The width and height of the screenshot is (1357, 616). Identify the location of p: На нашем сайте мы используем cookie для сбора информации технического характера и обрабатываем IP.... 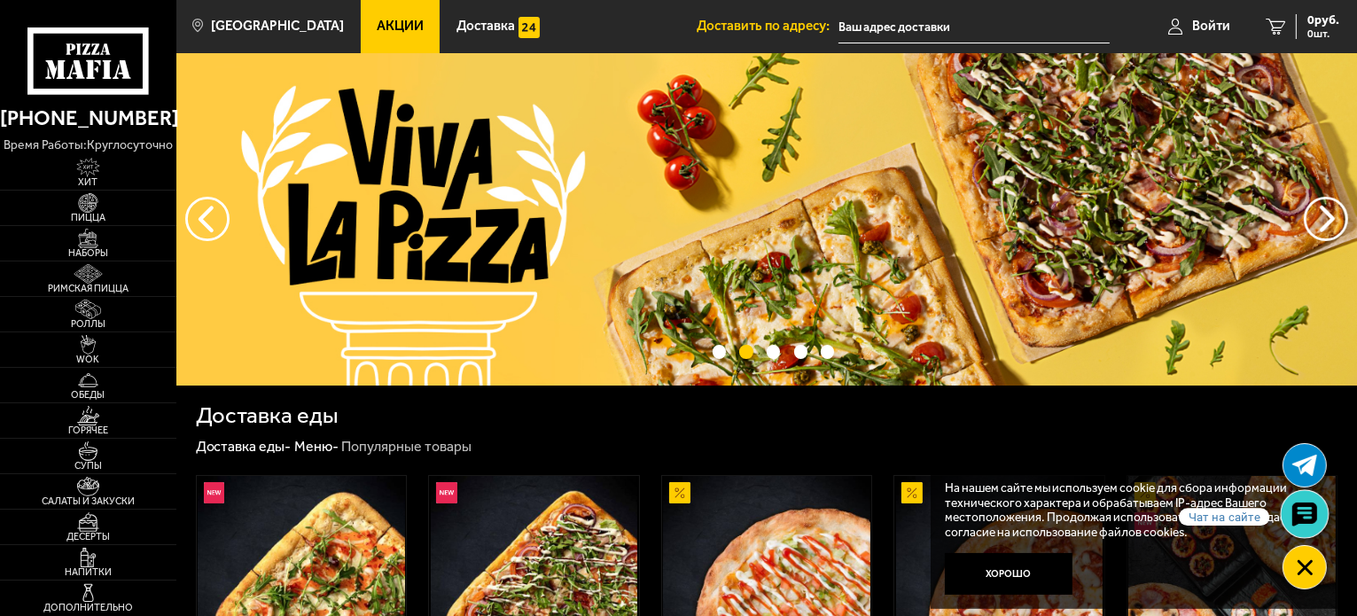
(1128, 510).